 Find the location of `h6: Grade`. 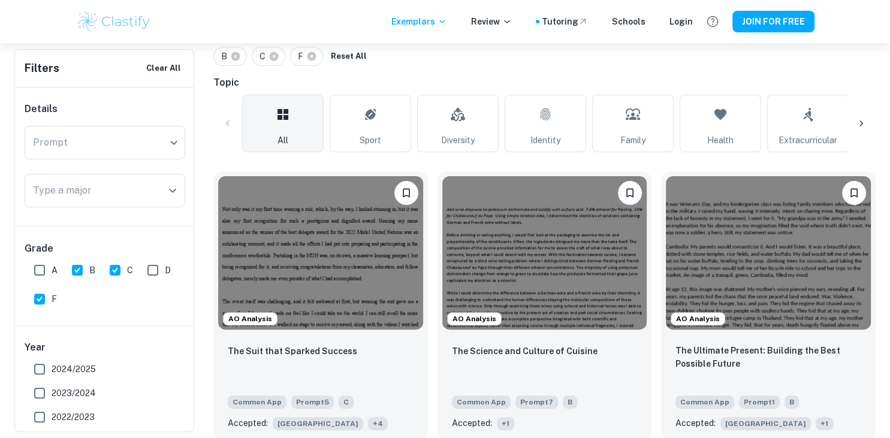

h6: Grade is located at coordinates (105, 249).